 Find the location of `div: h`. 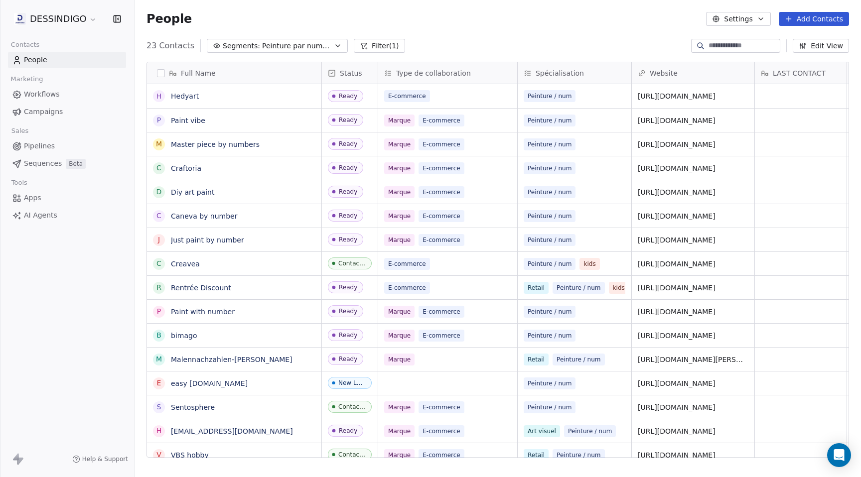

div: h is located at coordinates (159, 431).